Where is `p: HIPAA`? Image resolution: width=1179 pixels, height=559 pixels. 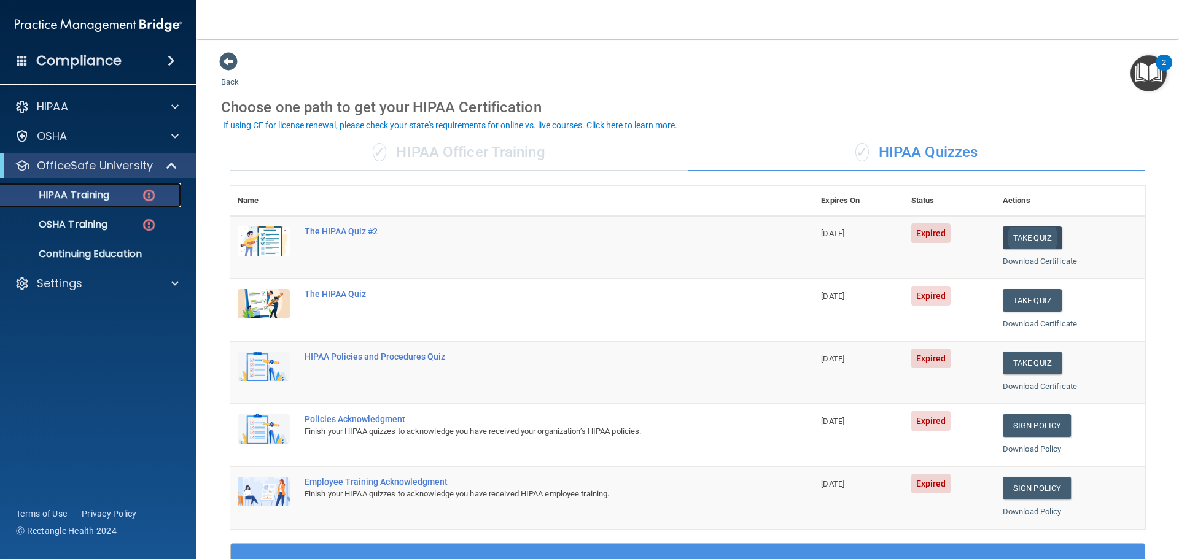 p: HIPAA is located at coordinates (52, 107).